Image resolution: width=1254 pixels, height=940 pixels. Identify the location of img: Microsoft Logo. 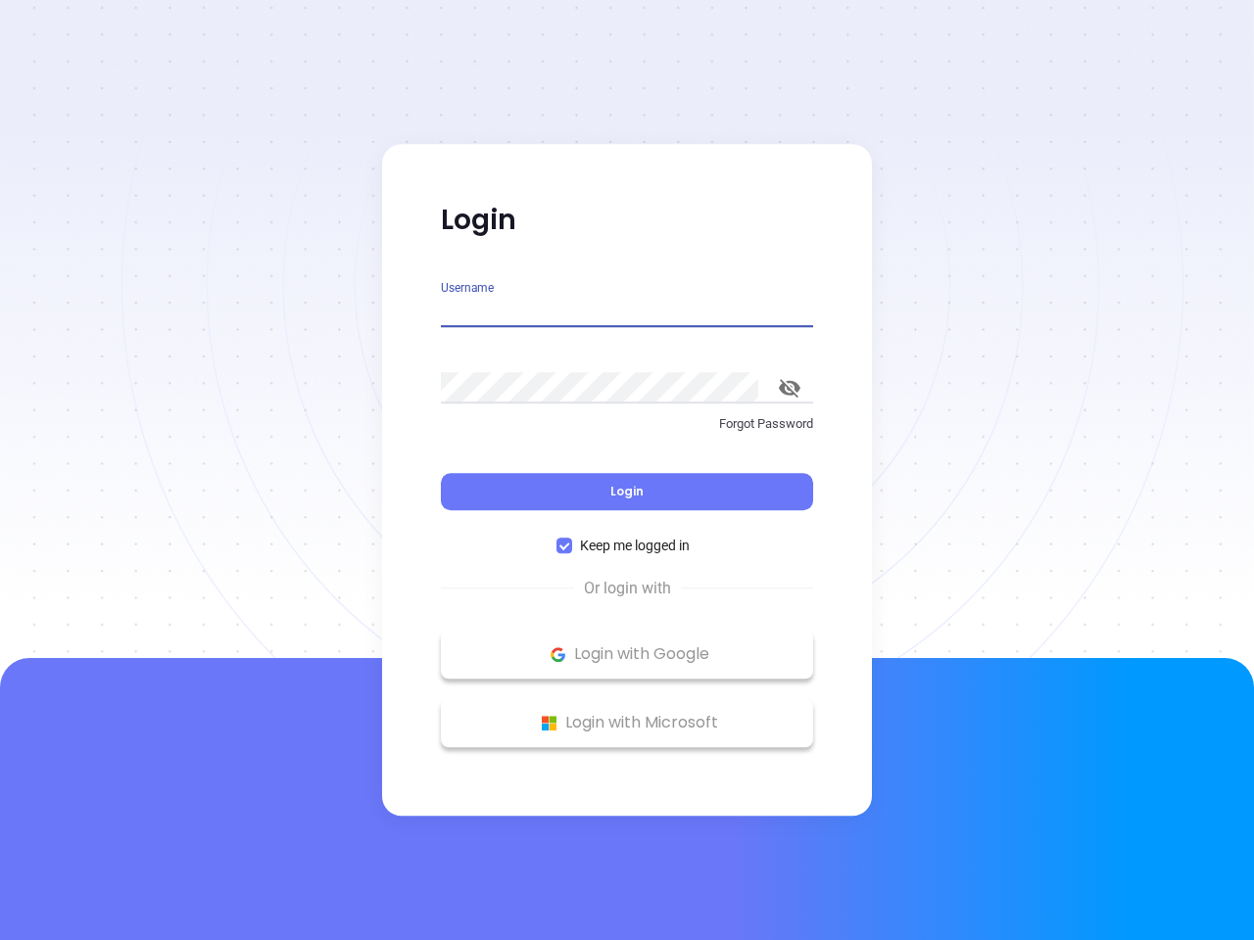
(548, 723).